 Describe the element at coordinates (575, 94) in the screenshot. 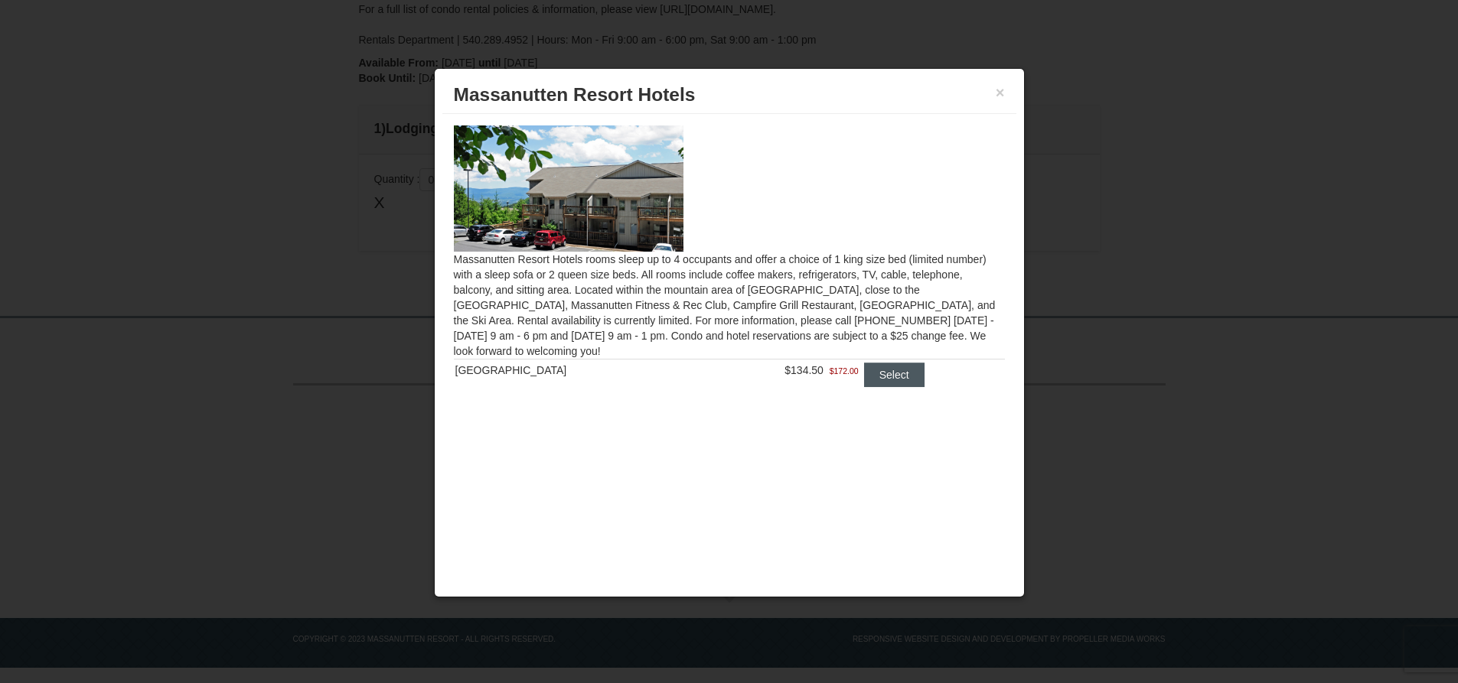

I see `span: Massanutten Resort Hotels` at that location.